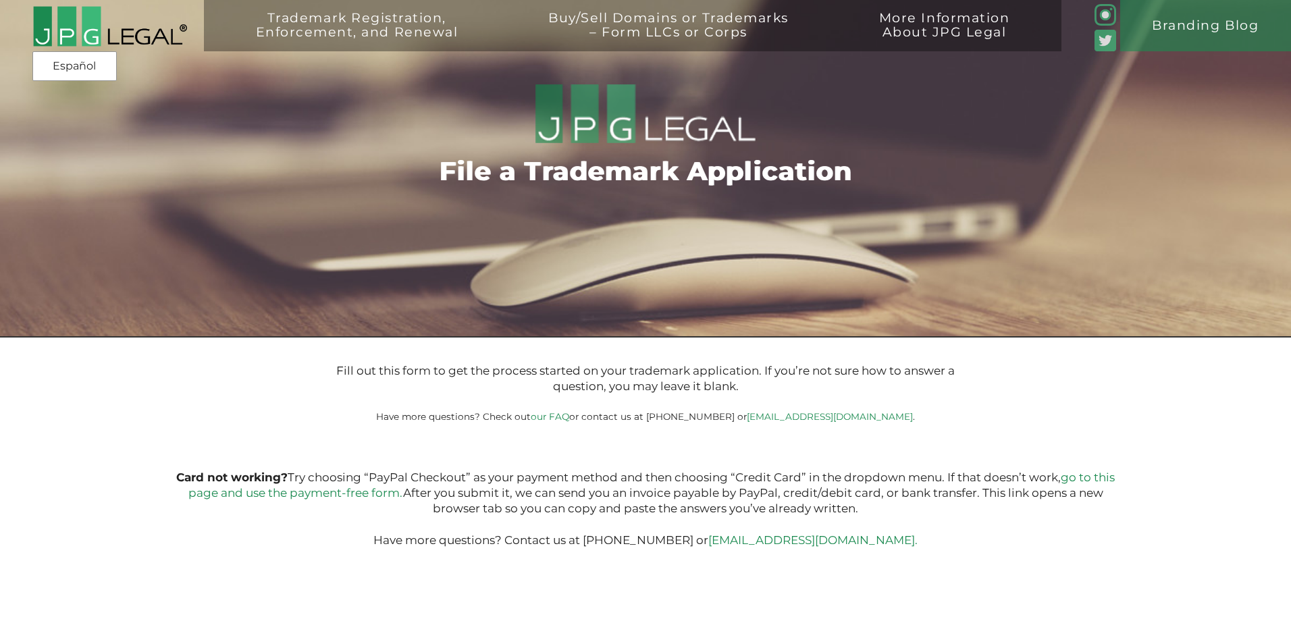 The height and width of the screenshot is (644, 1291). What do you see at coordinates (668, 36) in the screenshot?
I see `a: Buy/Sell Domains or Trademarks– Form LLCs or Corps` at bounding box center [668, 36].